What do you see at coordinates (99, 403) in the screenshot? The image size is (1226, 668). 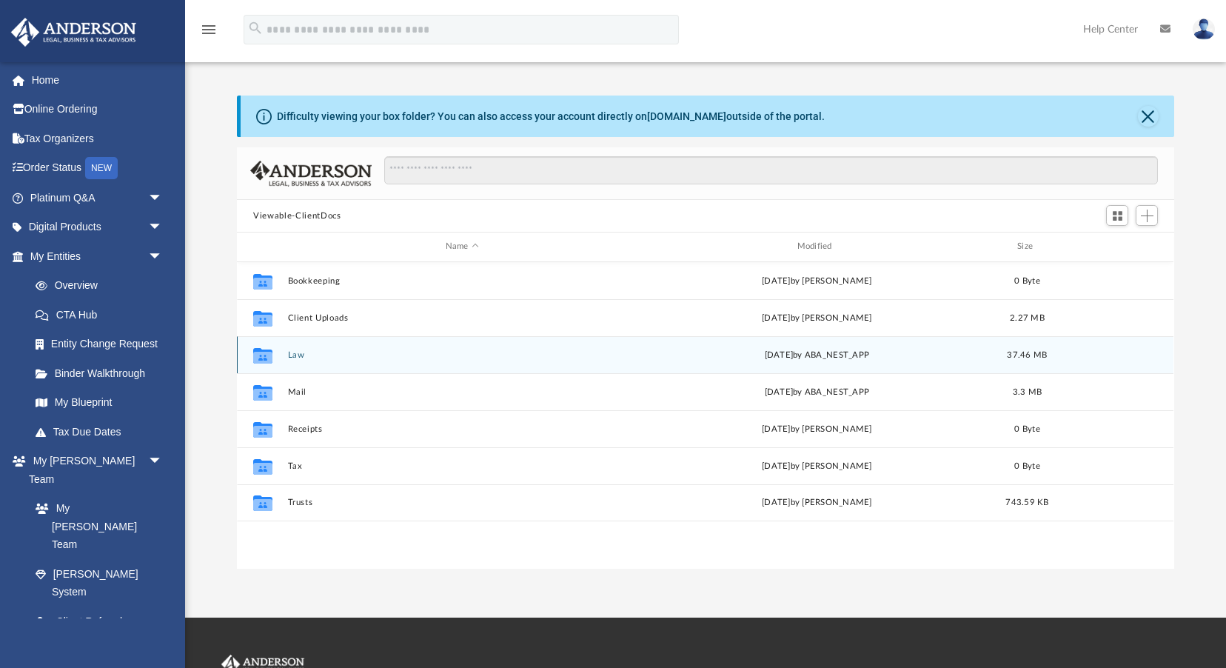 I see `a: My Blueprint` at bounding box center [99, 403].